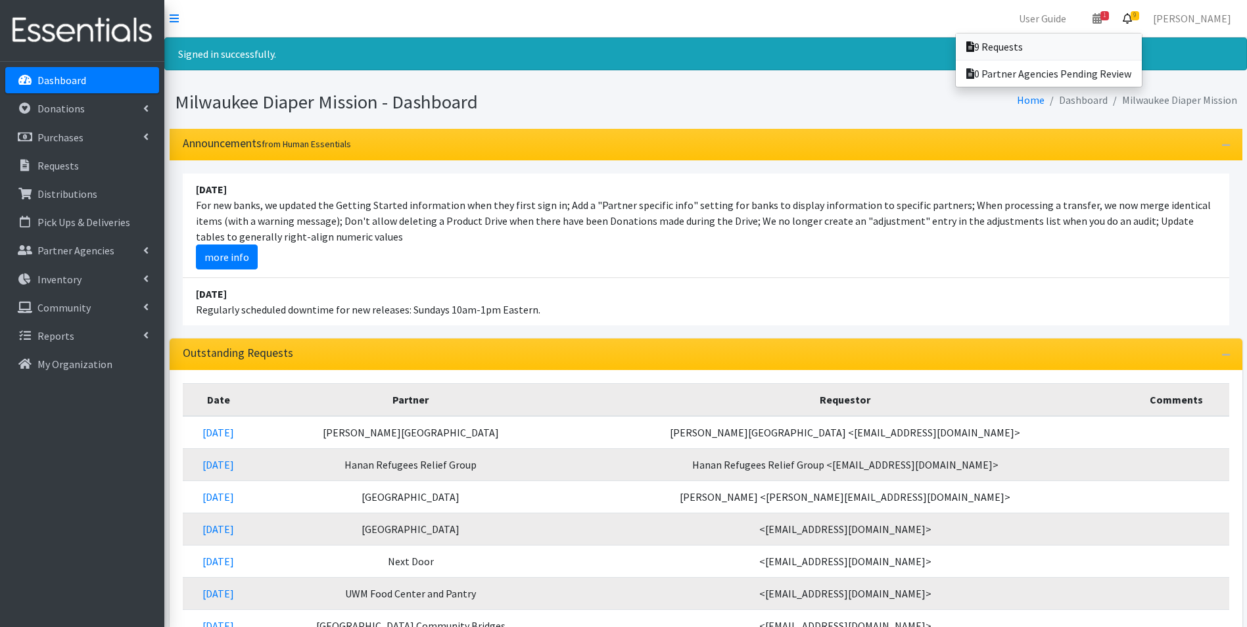  Describe the element at coordinates (82, 30) in the screenshot. I see `img: HumanEssentials` at that location.